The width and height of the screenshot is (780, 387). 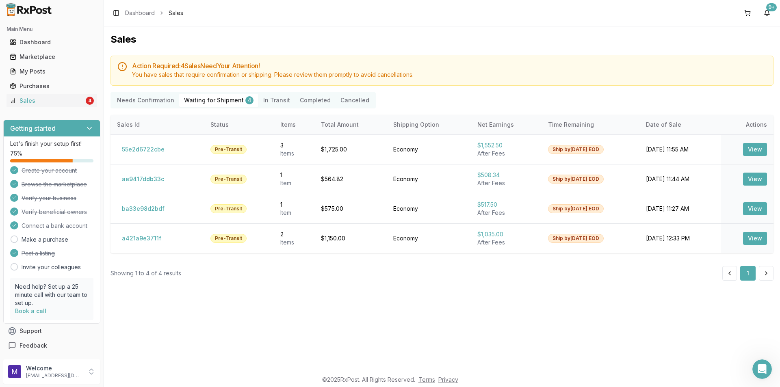 What do you see at coordinates (154, 13) in the screenshot?
I see `nav: breadcrumb` at bounding box center [154, 13].